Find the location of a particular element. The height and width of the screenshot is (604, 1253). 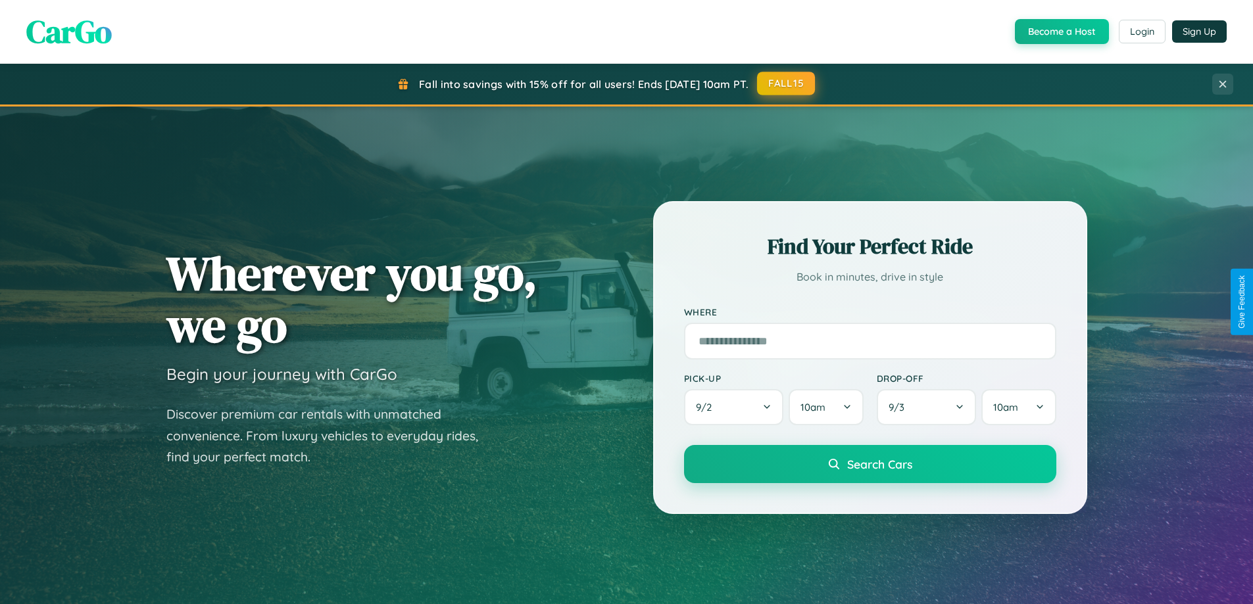

div: Give Feedback is located at coordinates (1242, 302).